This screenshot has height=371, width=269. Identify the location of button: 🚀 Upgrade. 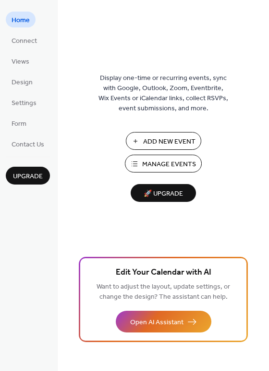
(164, 192).